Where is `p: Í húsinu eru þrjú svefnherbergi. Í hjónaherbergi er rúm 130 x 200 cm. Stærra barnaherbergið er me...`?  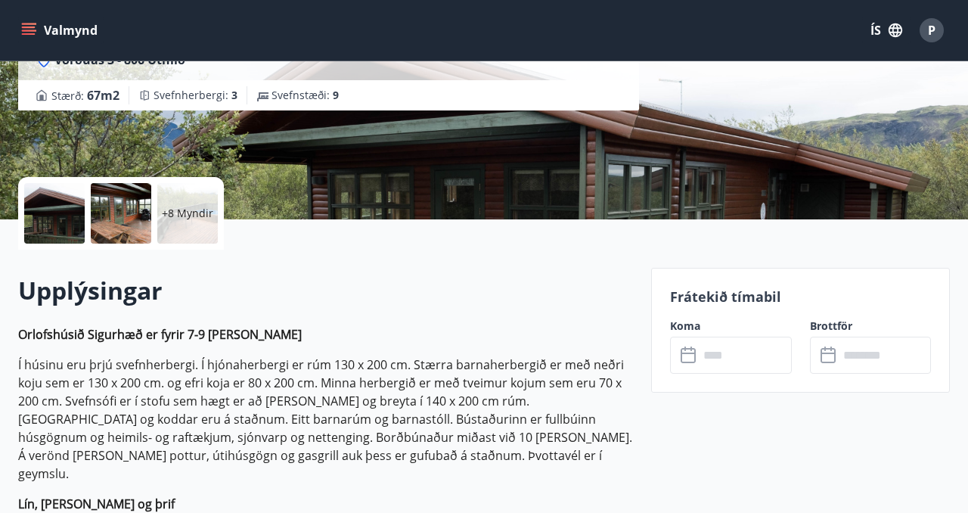
p: Í húsinu eru þrjú svefnherbergi. Í hjónaherbergi er rúm 130 x 200 cm. Stærra barnaherbergið er me... is located at coordinates (325, 419).